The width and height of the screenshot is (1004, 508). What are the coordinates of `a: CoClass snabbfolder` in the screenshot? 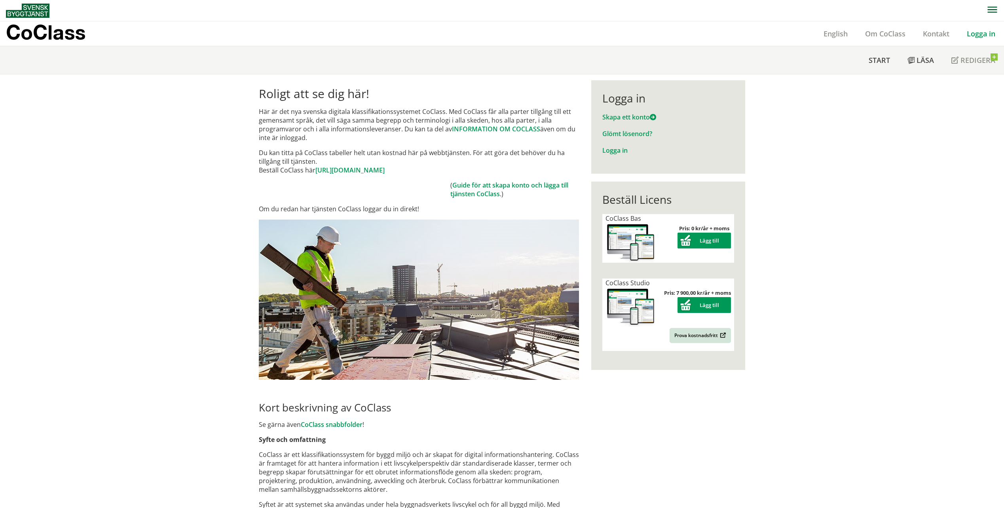 It's located at (332, 425).